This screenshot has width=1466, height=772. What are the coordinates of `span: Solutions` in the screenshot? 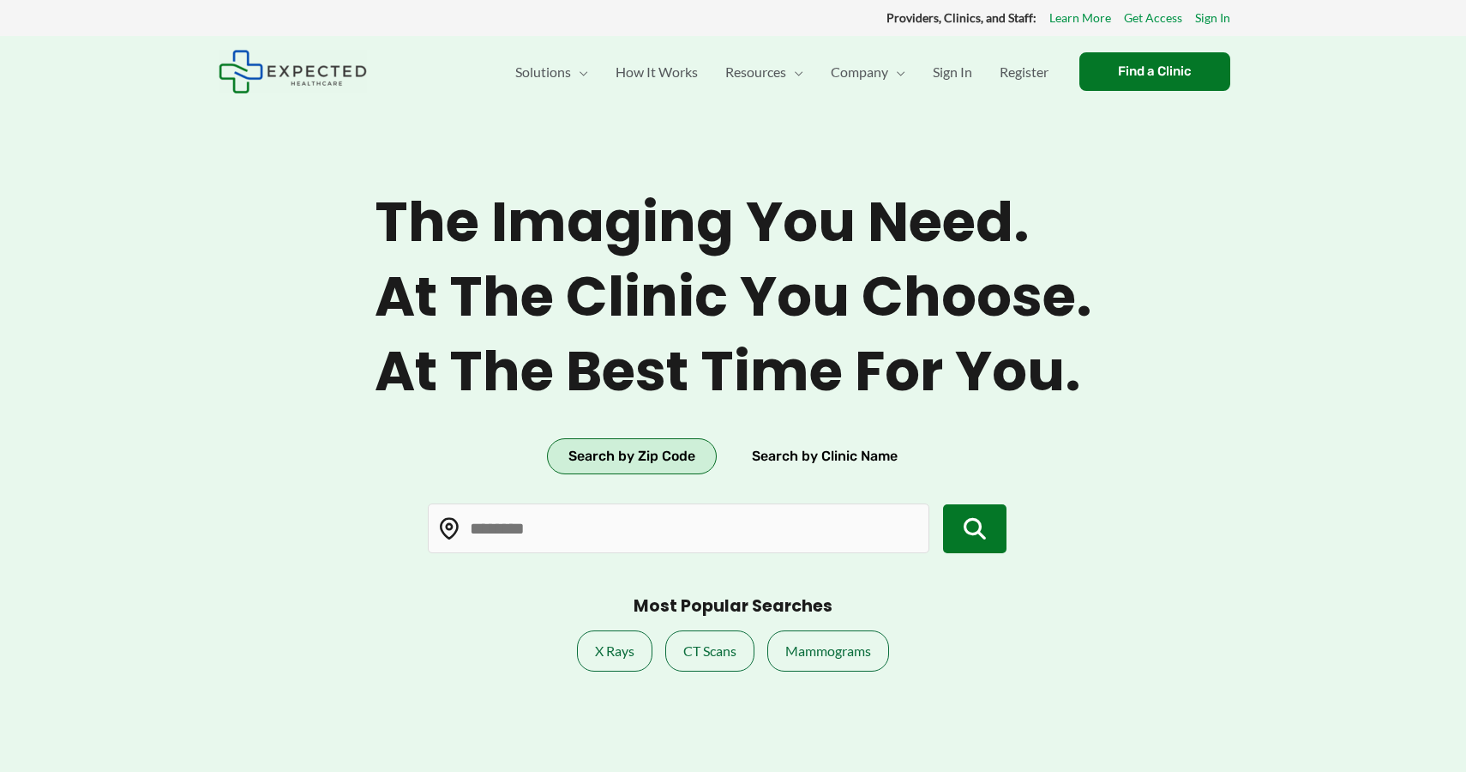 It's located at (543, 72).